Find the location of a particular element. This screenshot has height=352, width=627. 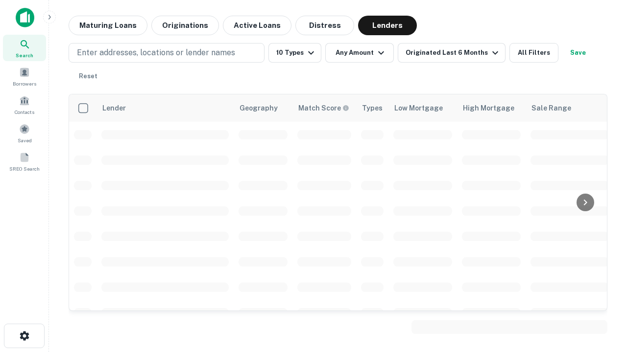

div: Sale Range is located at coordinates (551, 108).